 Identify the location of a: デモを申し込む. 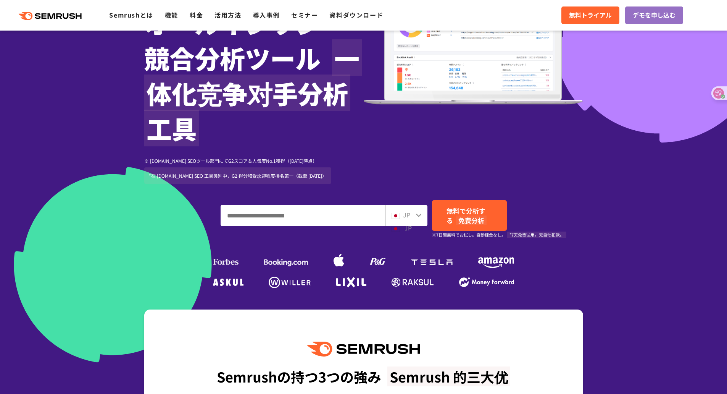
(654, 15).